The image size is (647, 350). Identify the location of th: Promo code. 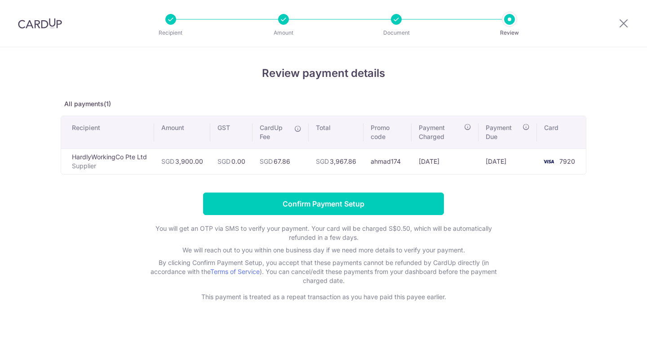
(387, 132).